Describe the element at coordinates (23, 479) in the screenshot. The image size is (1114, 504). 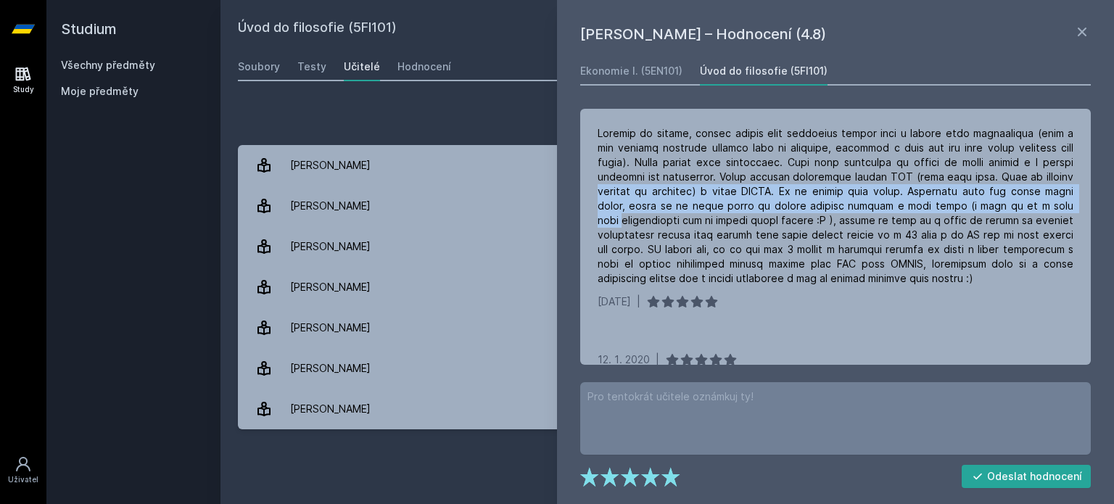
I see `div: Uživatel` at that location.